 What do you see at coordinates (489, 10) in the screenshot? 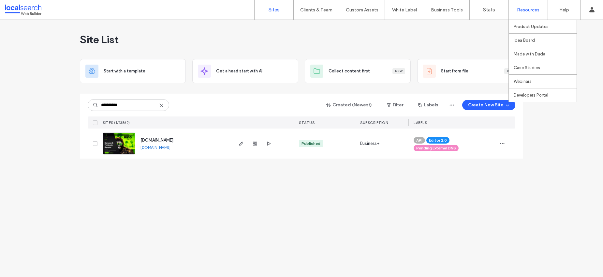
I see `label: Stats` at bounding box center [489, 10].